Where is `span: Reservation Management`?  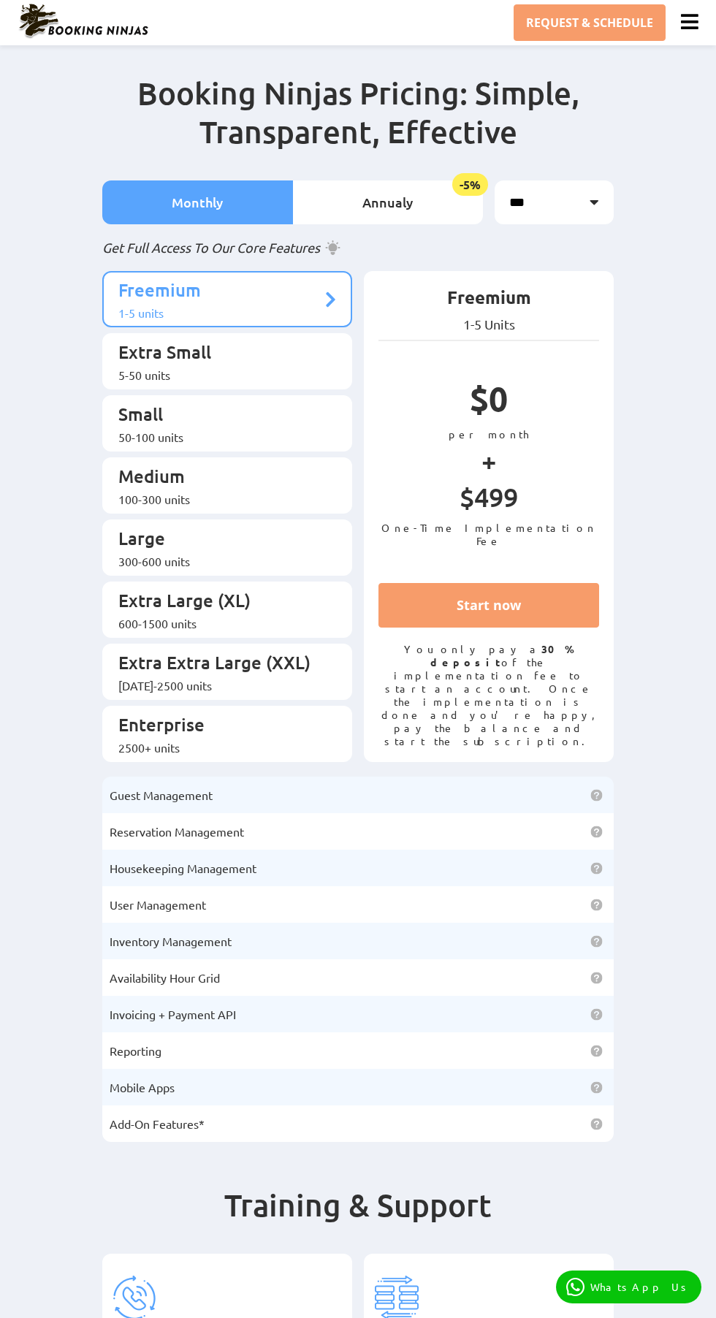 span: Reservation Management is located at coordinates (177, 831).